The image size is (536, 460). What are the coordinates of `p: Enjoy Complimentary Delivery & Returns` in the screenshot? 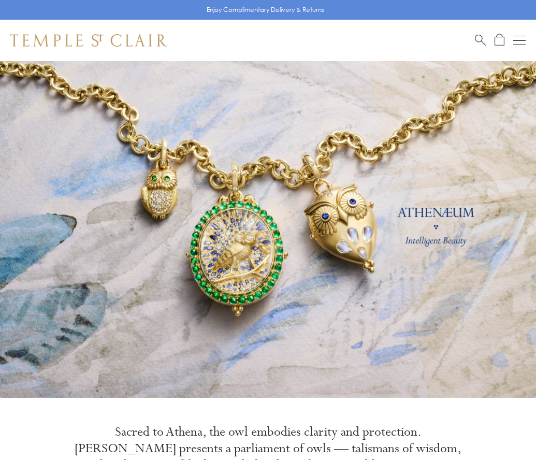 It's located at (265, 10).